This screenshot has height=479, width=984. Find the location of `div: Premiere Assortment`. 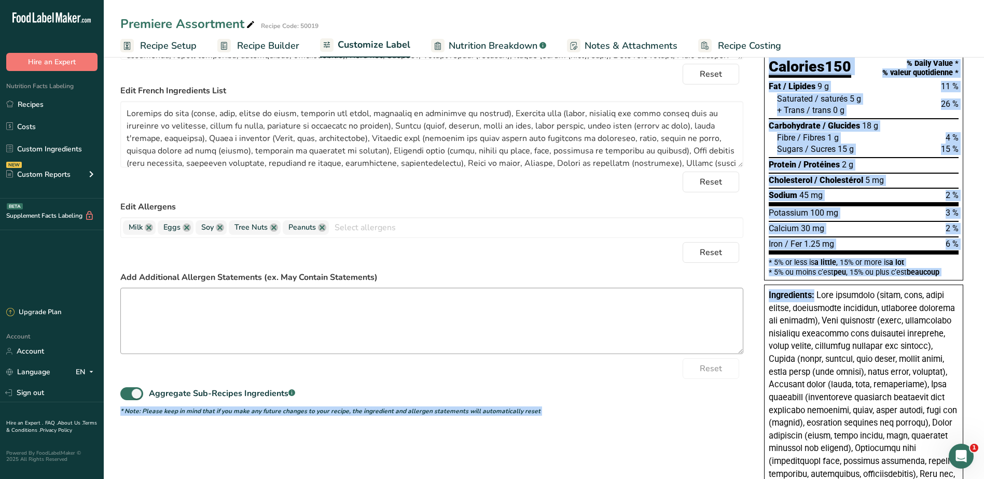

div: Premiere Assortment is located at coordinates (188, 24).